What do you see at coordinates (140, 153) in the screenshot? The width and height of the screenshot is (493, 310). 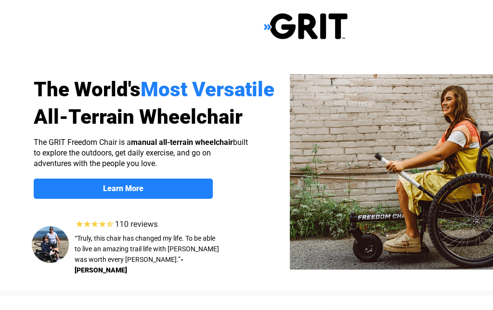 I see `span: The GRIT Freedom Chair is a built to explore the outdoors, get daily exercise, and go on adventur...` at bounding box center [140, 153].